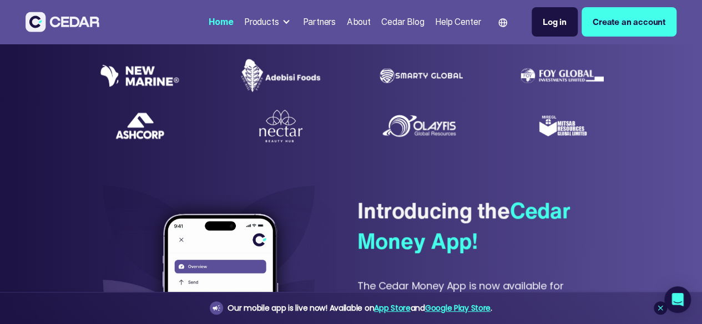  Describe the element at coordinates (216, 308) in the screenshot. I see `img: announcement` at that location.